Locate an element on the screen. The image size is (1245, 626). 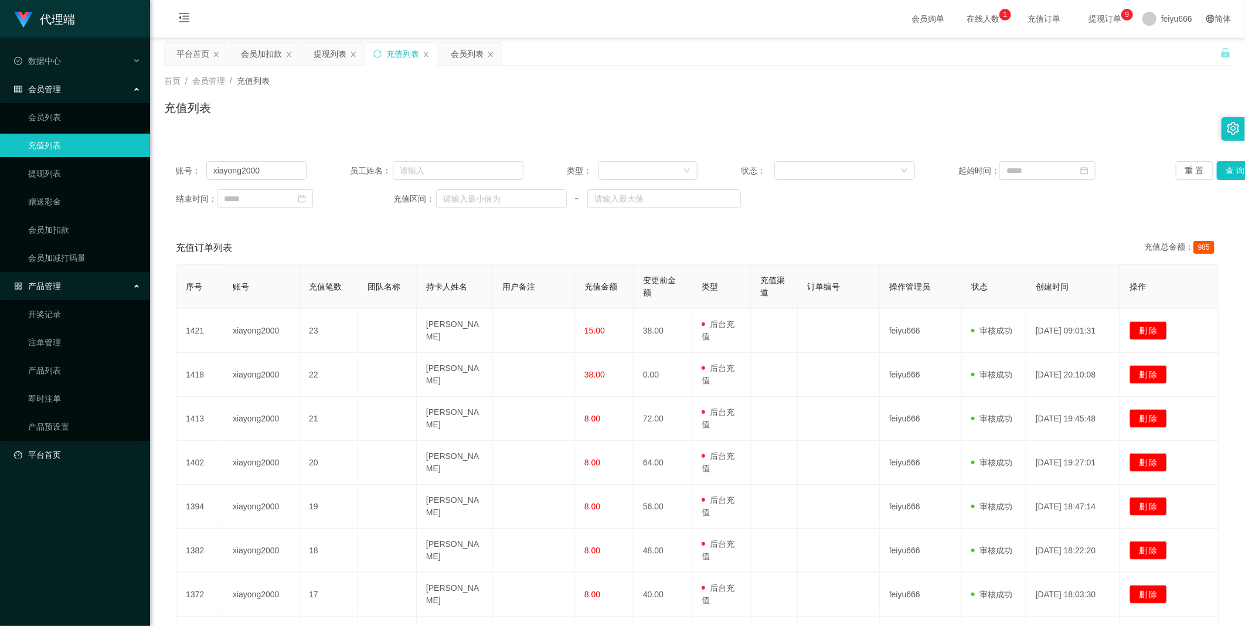
td: 72.00 is located at coordinates (663, 419).